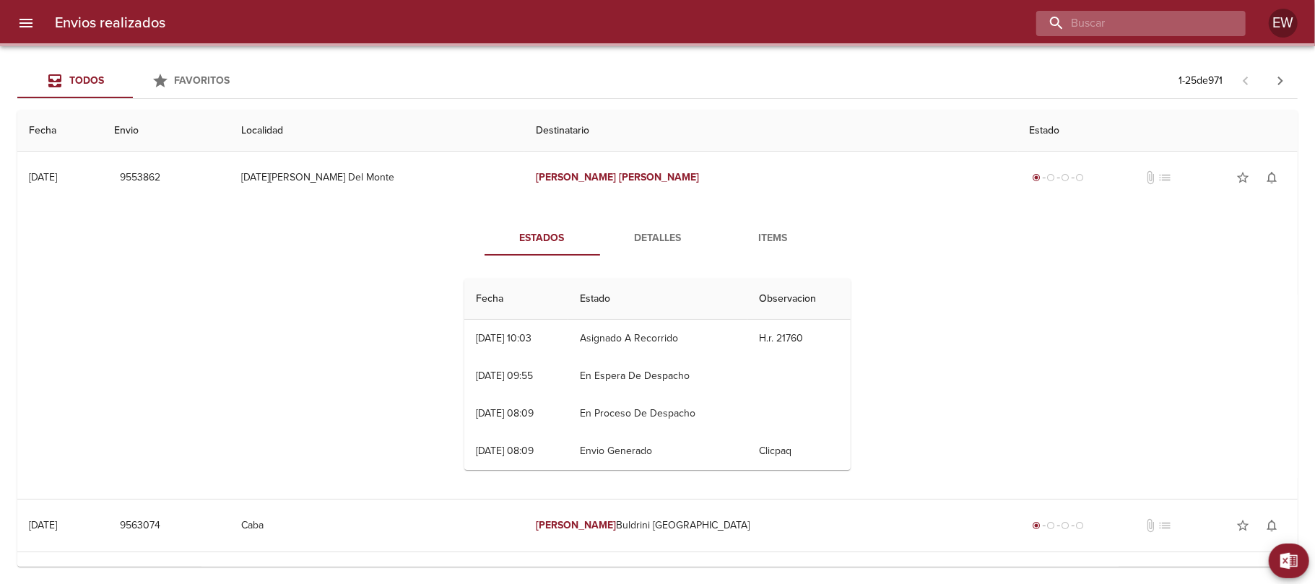 This screenshot has height=584, width=1315. What do you see at coordinates (202, 80) in the screenshot?
I see `span: Favoritos` at bounding box center [202, 80].